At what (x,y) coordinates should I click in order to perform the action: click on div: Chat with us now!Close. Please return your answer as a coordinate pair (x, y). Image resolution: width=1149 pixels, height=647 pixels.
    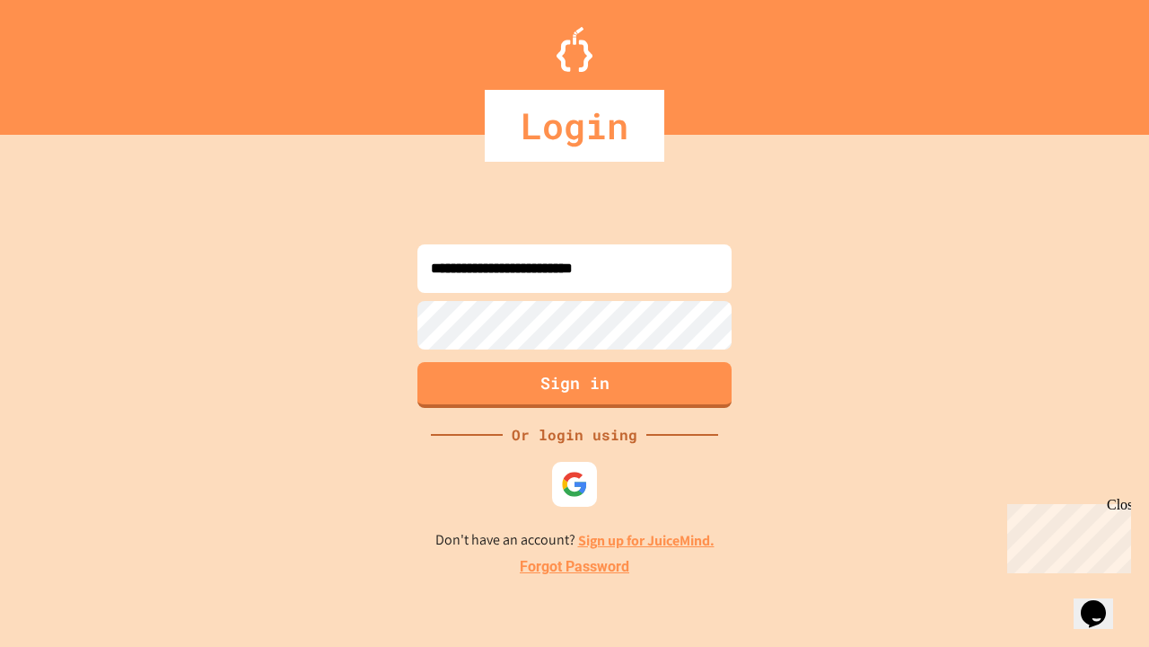
    Looking at the image, I should click on (66, 60).